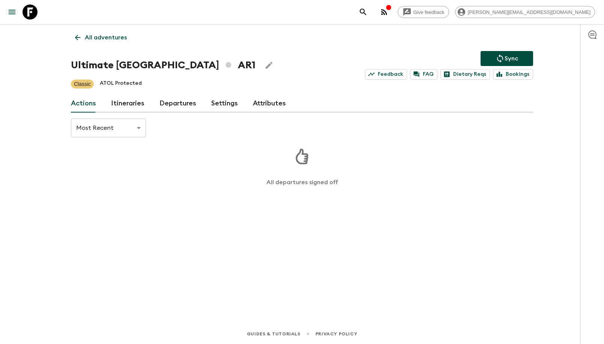  Describe the element at coordinates (269, 104) in the screenshot. I see `a: Attributes` at that location.